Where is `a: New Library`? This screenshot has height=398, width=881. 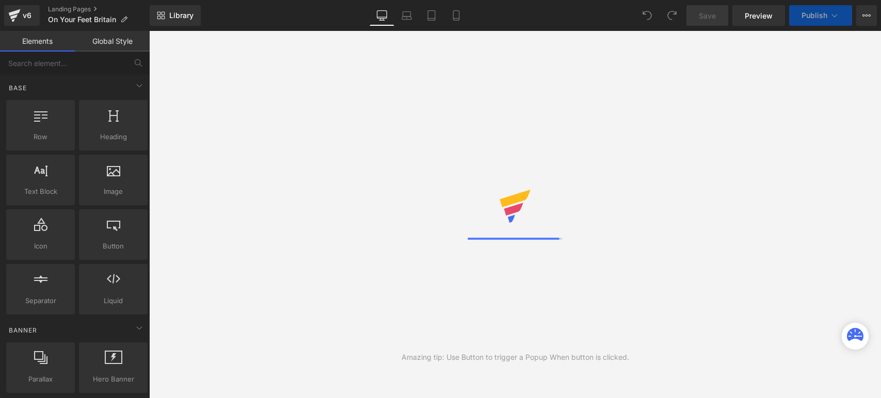
a: New Library is located at coordinates (175, 15).